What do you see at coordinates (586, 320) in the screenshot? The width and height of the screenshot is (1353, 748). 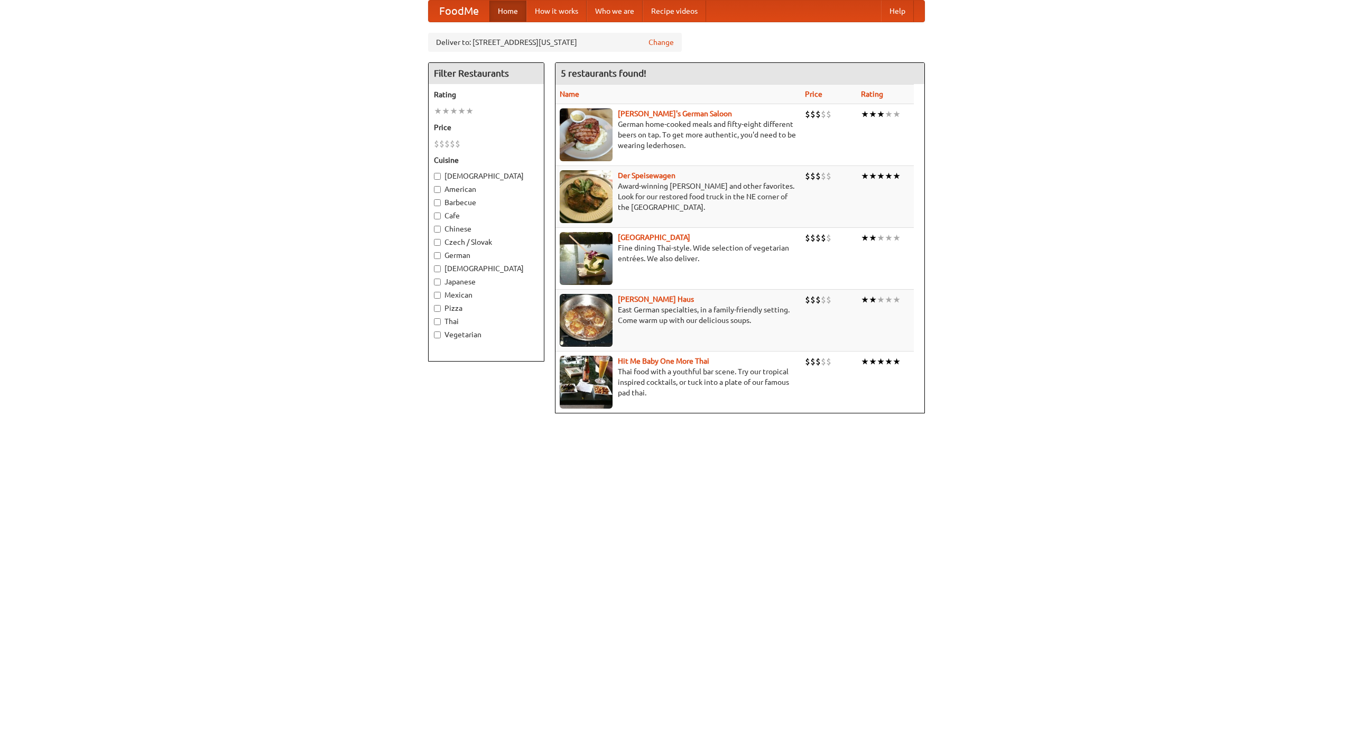 I see `img: kohlhaus.jpg` at bounding box center [586, 320].